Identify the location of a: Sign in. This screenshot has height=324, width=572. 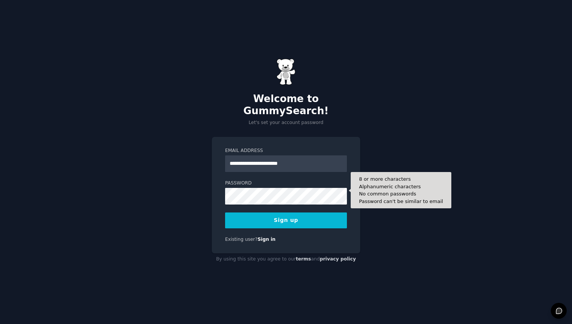
(267, 240).